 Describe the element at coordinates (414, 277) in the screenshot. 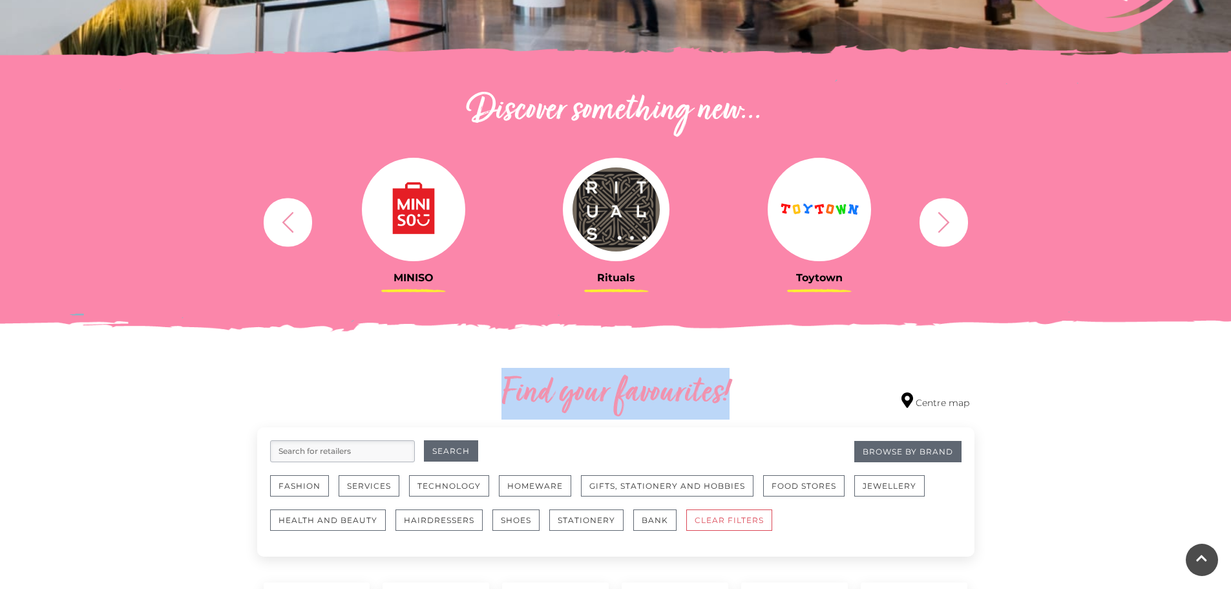

I see `h3: MINISO` at that location.